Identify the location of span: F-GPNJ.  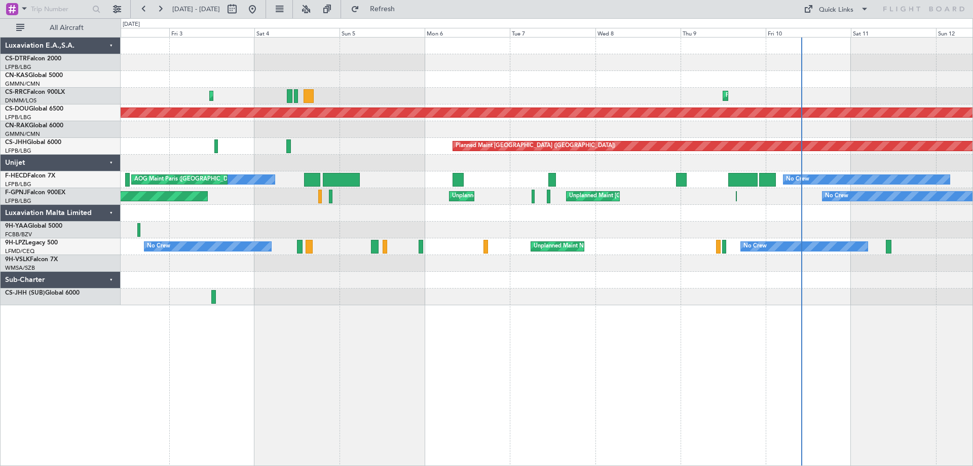
(16, 193).